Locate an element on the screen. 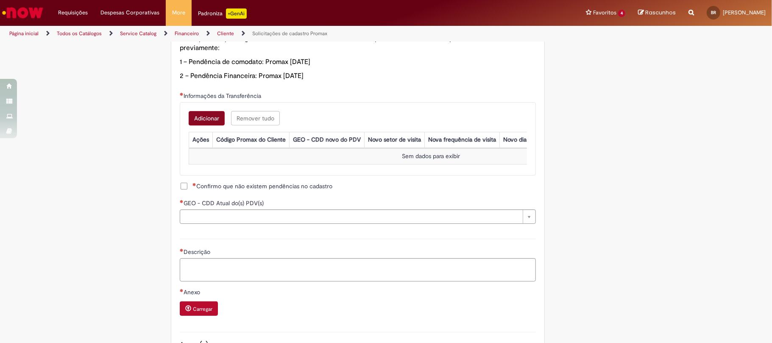 This screenshot has width=772, height=343. a: Página inicial is located at coordinates (24, 33).